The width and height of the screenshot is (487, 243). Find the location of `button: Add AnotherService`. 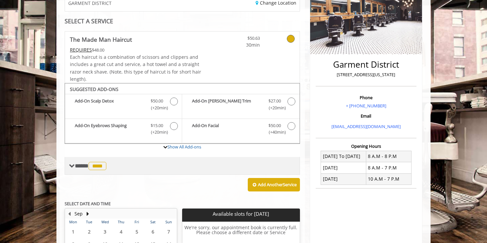

button: Add AnotherService is located at coordinates (274, 185).